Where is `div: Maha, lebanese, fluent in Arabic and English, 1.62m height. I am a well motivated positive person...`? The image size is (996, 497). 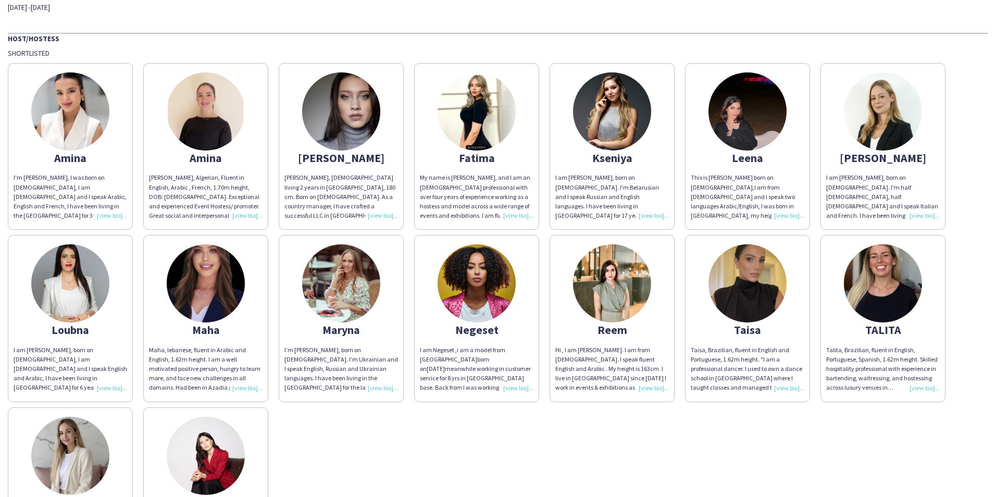
div: Maha, lebanese, fluent in Arabic and English, 1.62m height. I am a well motivated positive person... is located at coordinates (206, 369).